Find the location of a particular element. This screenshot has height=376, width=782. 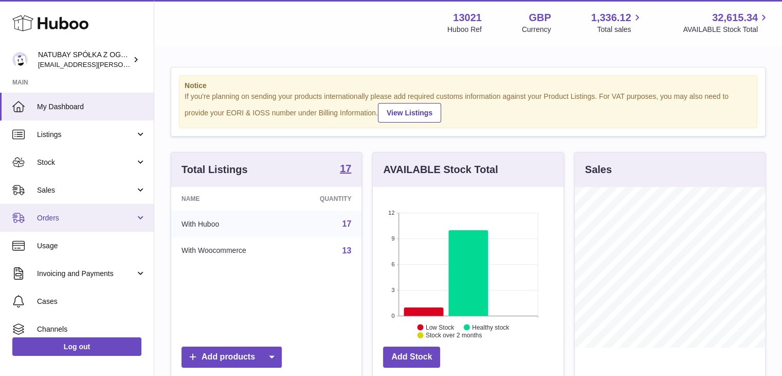

a: Add products is located at coordinates (231, 356).